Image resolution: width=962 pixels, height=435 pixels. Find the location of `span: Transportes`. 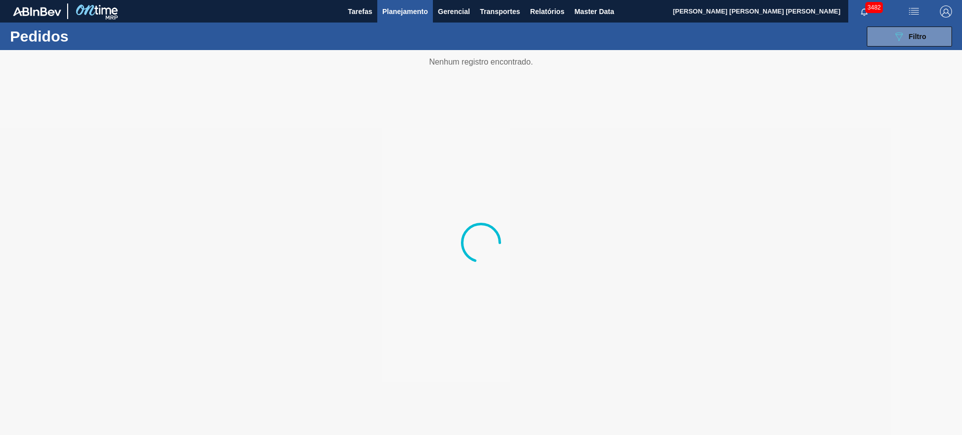

span: Transportes is located at coordinates (500, 12).